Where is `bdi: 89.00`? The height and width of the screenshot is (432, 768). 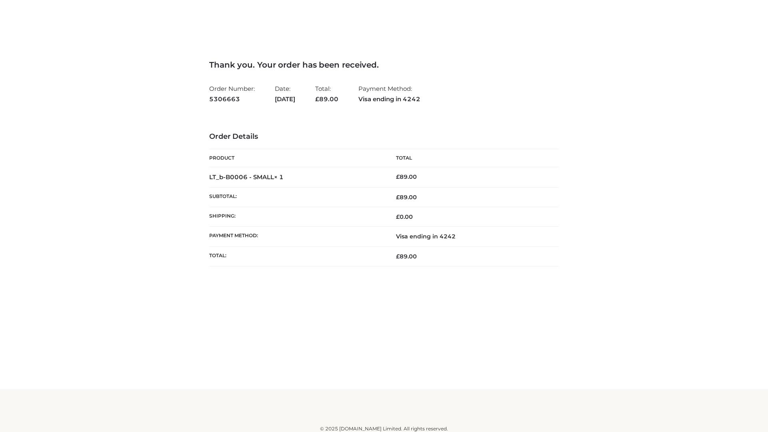
bdi: 89.00 is located at coordinates (407, 177).